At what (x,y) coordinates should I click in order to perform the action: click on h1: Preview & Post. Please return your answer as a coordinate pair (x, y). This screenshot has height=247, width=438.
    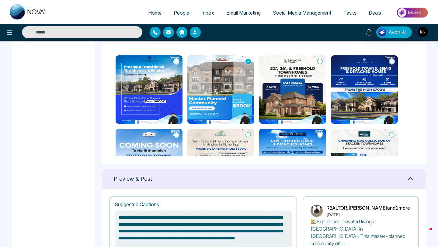
    Looking at the image, I should click on (133, 179).